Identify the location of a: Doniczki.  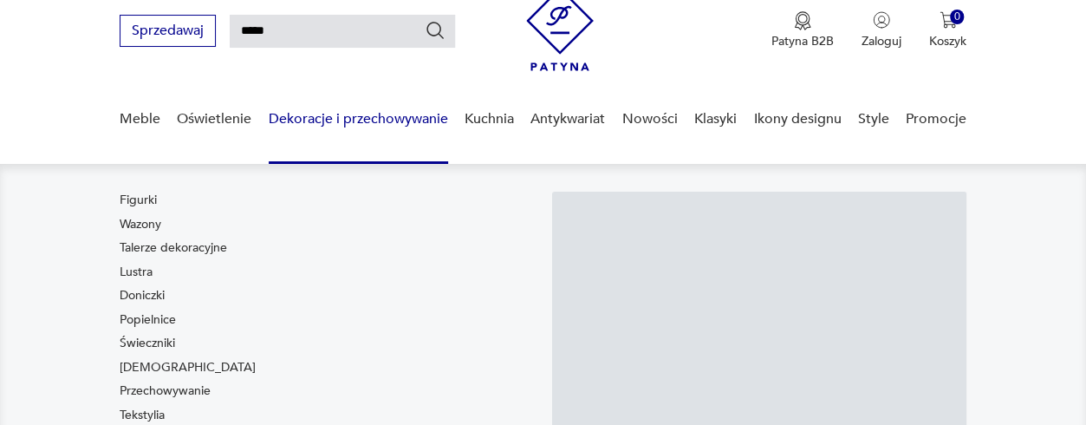
(142, 295).